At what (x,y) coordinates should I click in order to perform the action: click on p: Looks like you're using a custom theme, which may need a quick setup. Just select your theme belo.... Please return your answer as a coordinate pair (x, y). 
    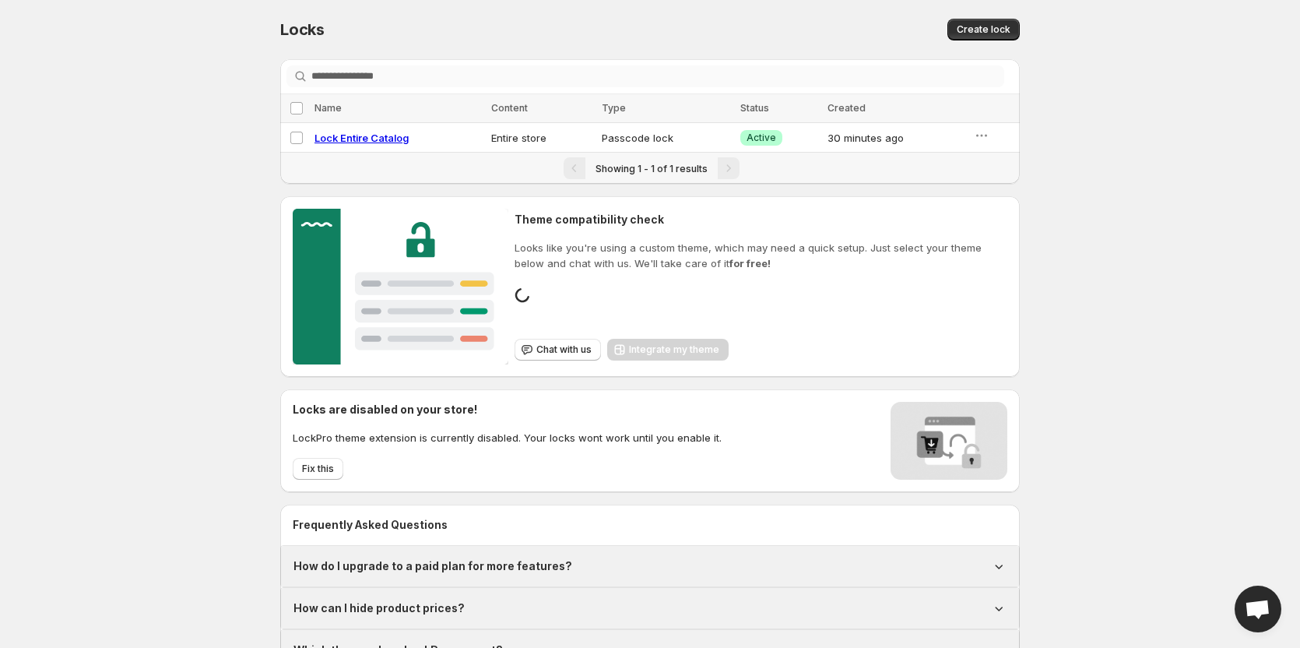
    Looking at the image, I should click on (761, 255).